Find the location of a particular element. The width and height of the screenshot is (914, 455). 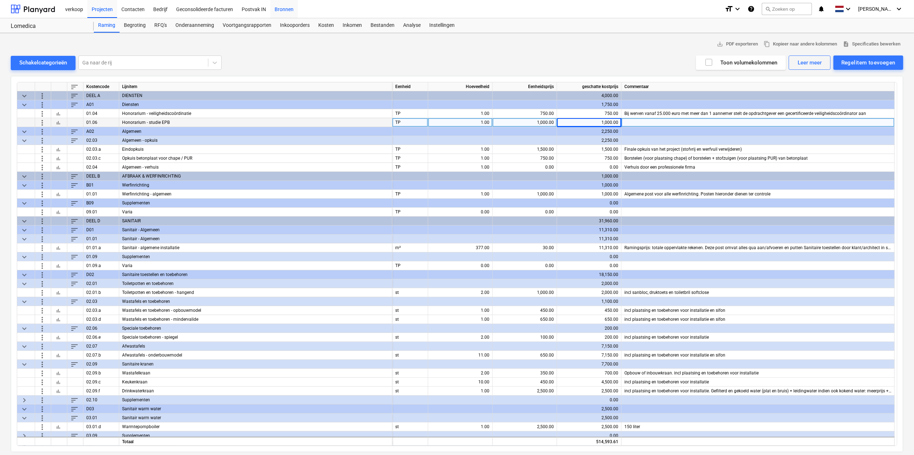

div: Bestanden is located at coordinates (382, 25).